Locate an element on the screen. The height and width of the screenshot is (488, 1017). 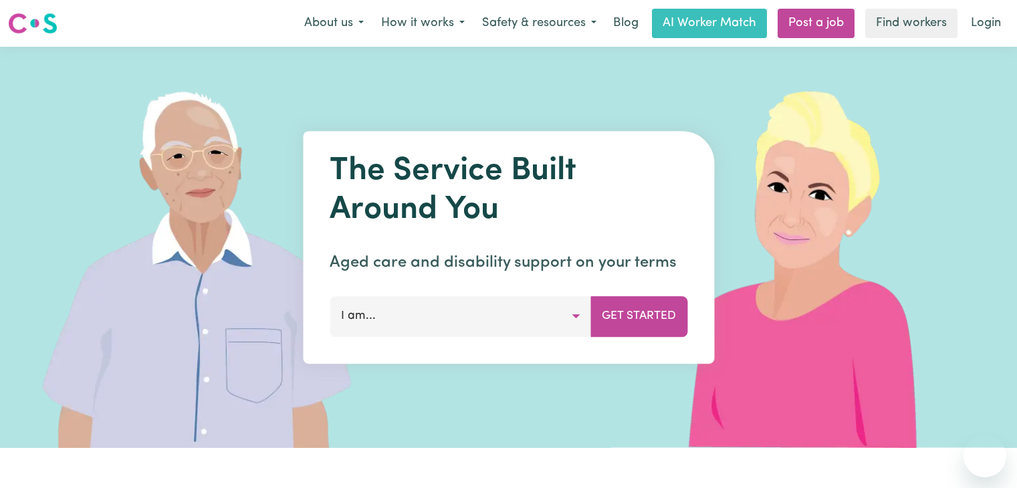
a: Careseekers logo is located at coordinates (33, 23).